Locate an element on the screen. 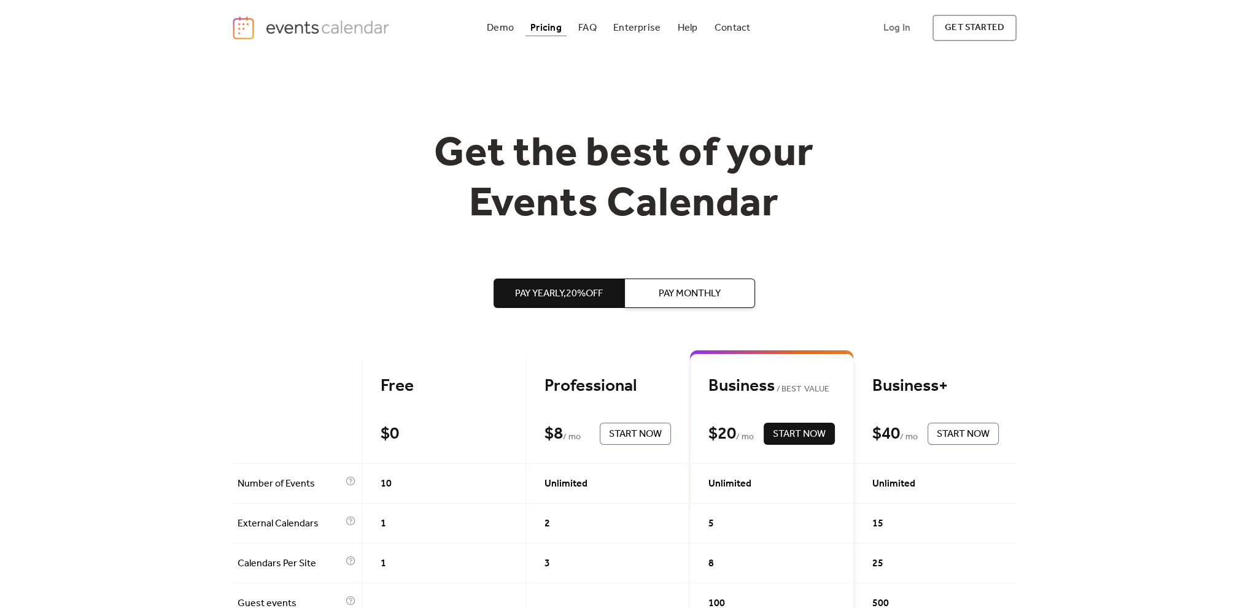  a: Enterprise is located at coordinates (637, 28).